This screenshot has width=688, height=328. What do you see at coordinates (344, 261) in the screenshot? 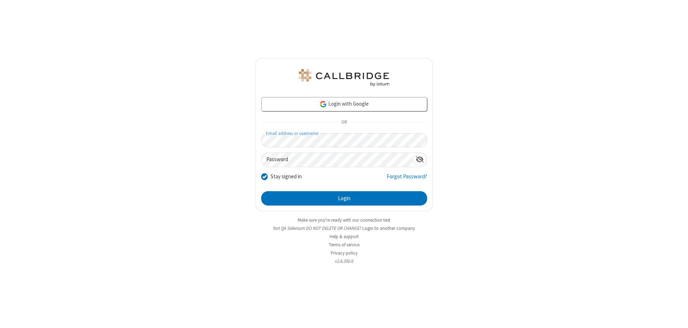
I see `li: v2.6.350.6` at bounding box center [344, 261].